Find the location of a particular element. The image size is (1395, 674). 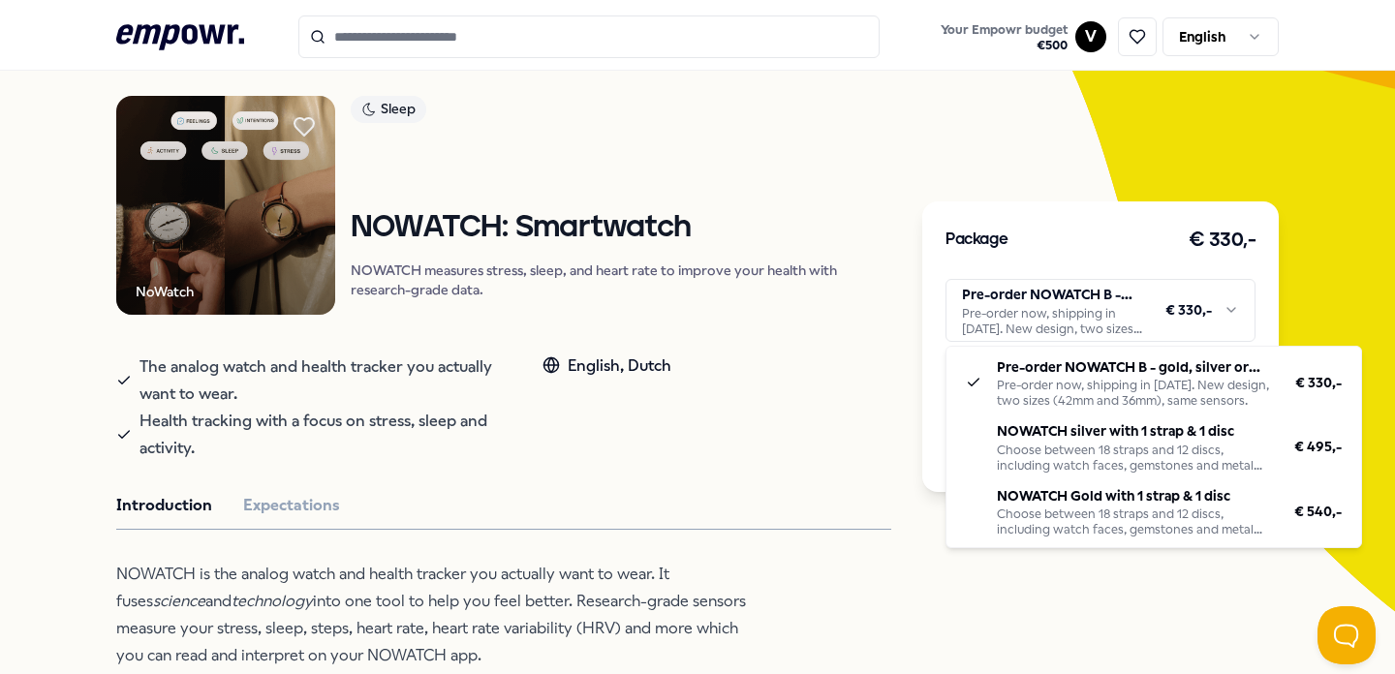

p: NOWATCH silver with 1 strap & 1 disc is located at coordinates (1133, 431).